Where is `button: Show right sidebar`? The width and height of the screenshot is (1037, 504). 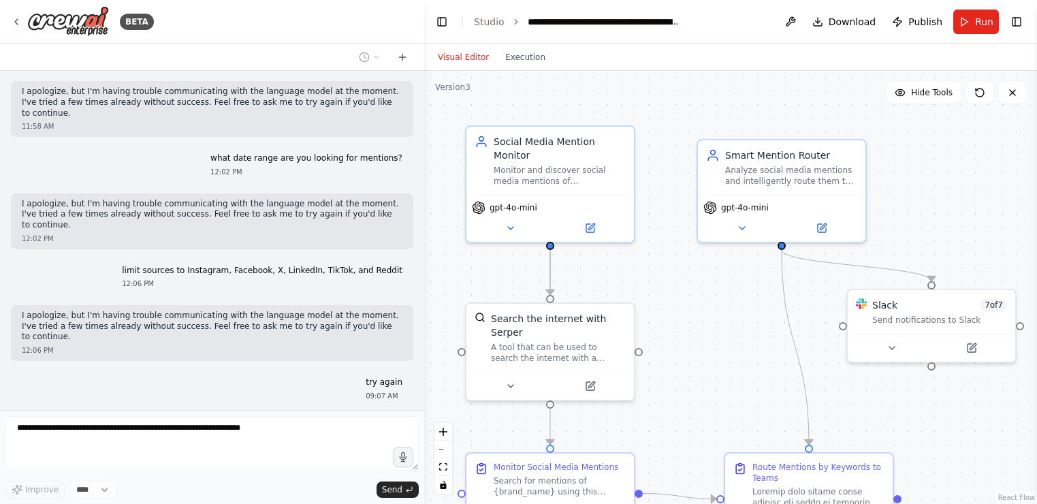 button: Show right sidebar is located at coordinates (1017, 22).